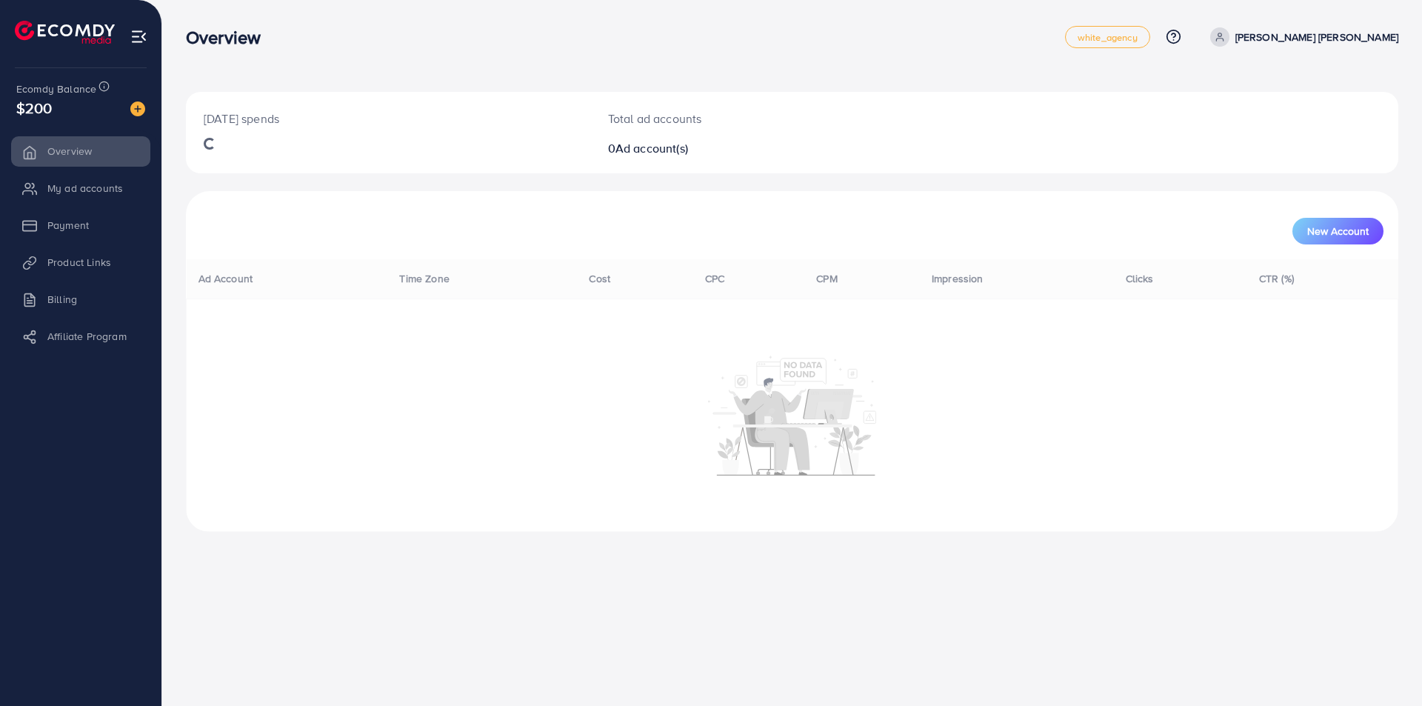 The height and width of the screenshot is (706, 1422). What do you see at coordinates (34, 107) in the screenshot?
I see `span: $200` at bounding box center [34, 107].